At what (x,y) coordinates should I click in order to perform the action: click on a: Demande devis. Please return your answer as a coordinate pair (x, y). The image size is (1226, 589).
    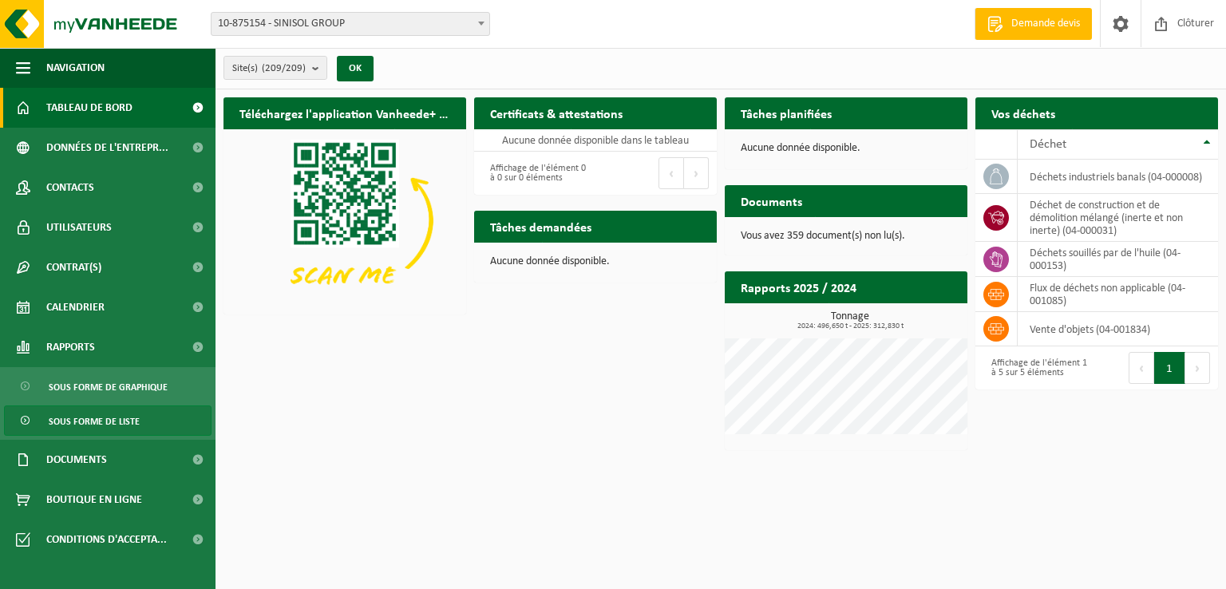
    Looking at the image, I should click on (1032, 24).